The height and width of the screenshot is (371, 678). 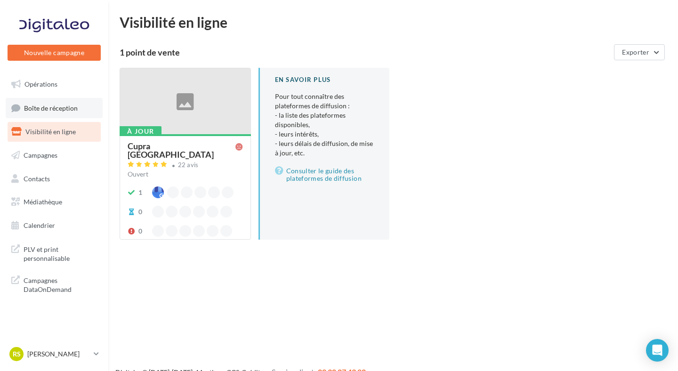 I want to click on a: Contacts, so click(x=54, y=179).